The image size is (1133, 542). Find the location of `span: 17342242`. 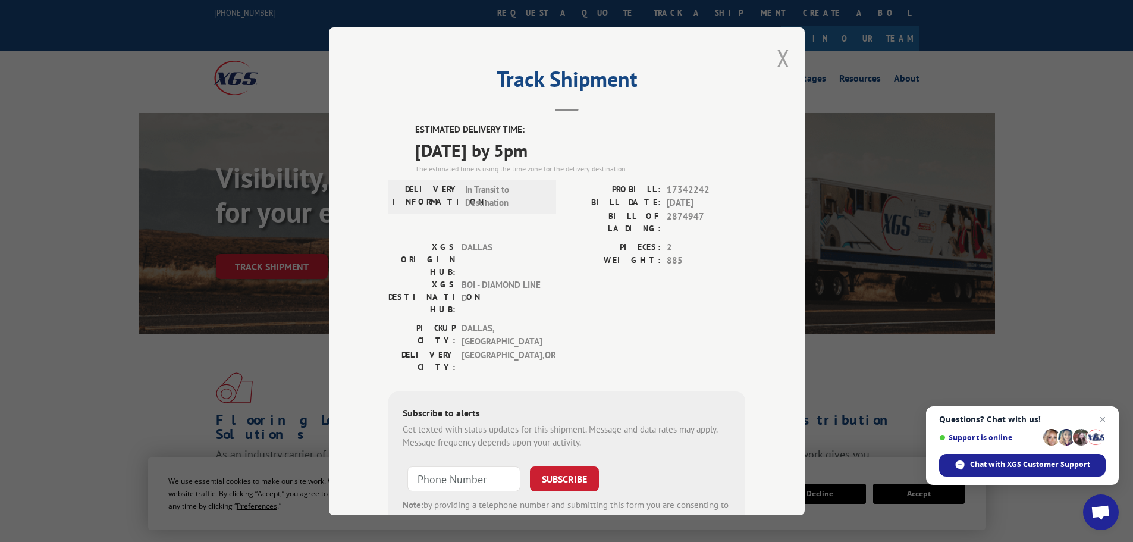

span: 17342242 is located at coordinates (706, 189).